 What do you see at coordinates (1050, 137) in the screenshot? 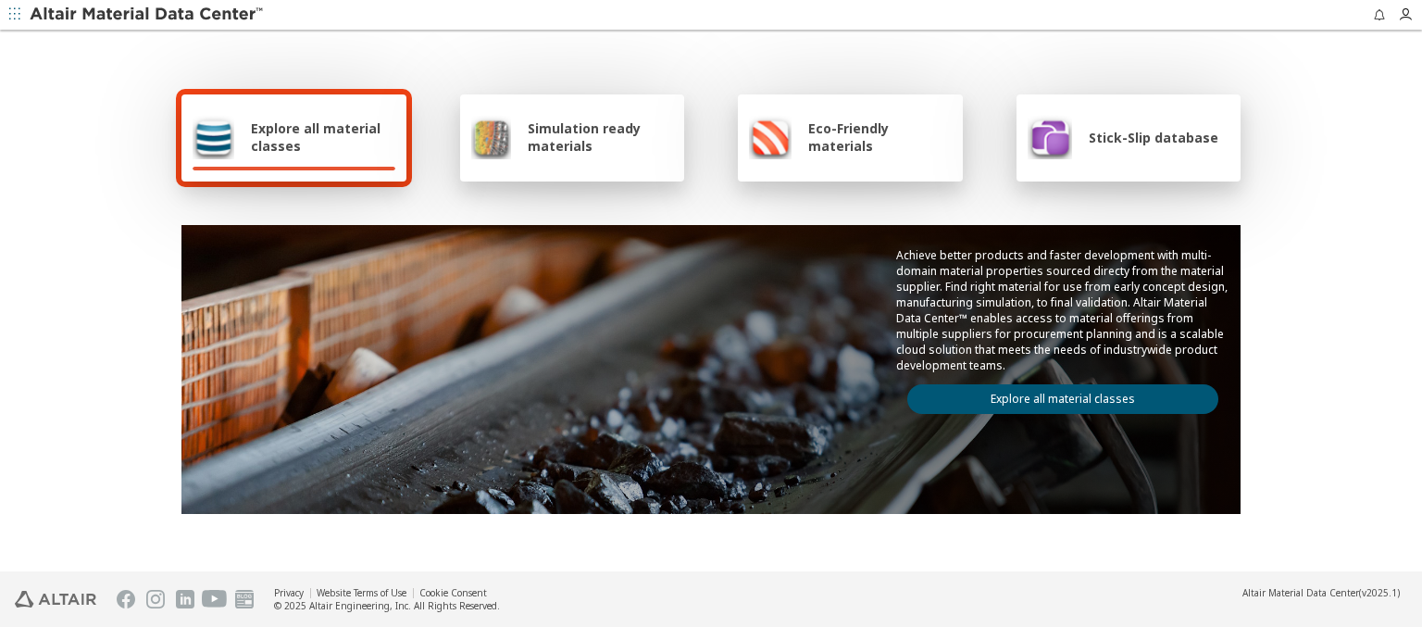
I see `img: Stick-Slip database` at bounding box center [1050, 137].